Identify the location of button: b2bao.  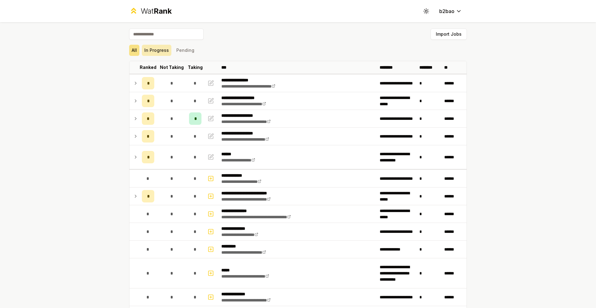
(450, 11).